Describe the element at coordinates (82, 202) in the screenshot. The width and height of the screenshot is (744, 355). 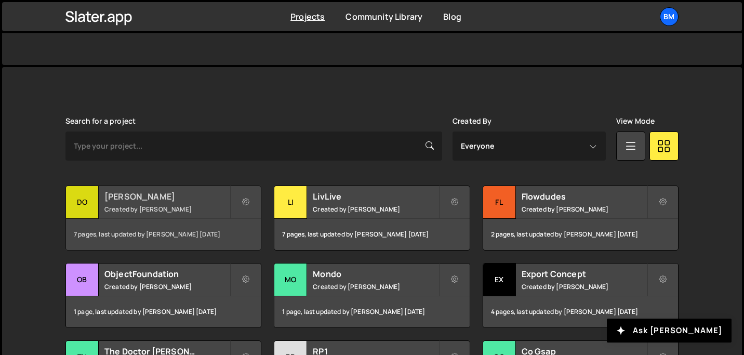
I see `div: Do` at that location.